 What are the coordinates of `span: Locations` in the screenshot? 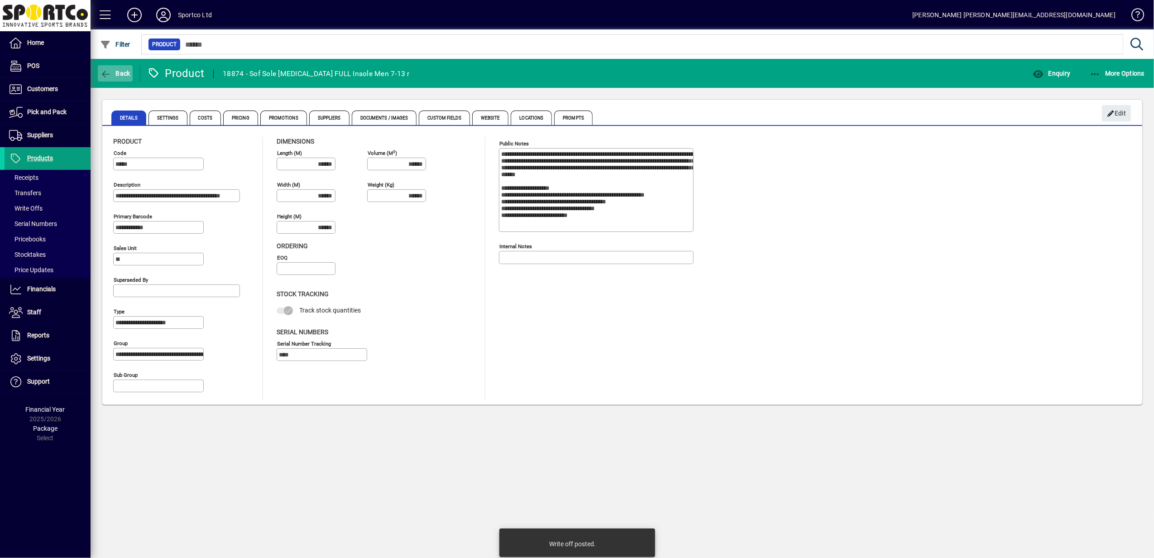 It's located at (531, 118).